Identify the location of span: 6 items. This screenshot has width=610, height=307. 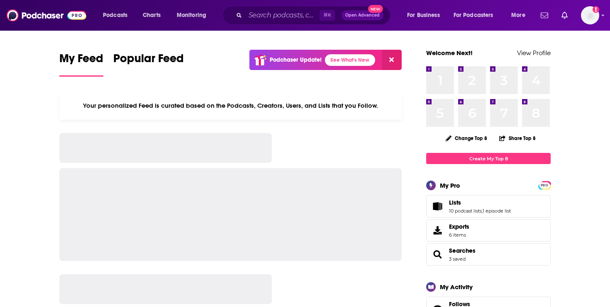
(459, 235).